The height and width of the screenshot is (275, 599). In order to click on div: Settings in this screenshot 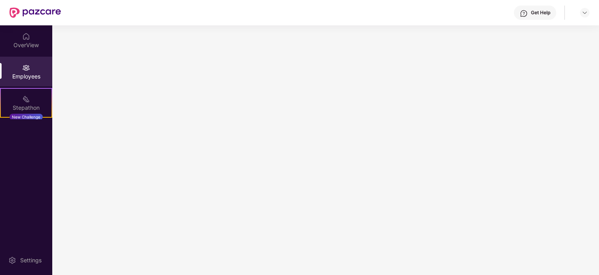, I will do `click(31, 260)`.